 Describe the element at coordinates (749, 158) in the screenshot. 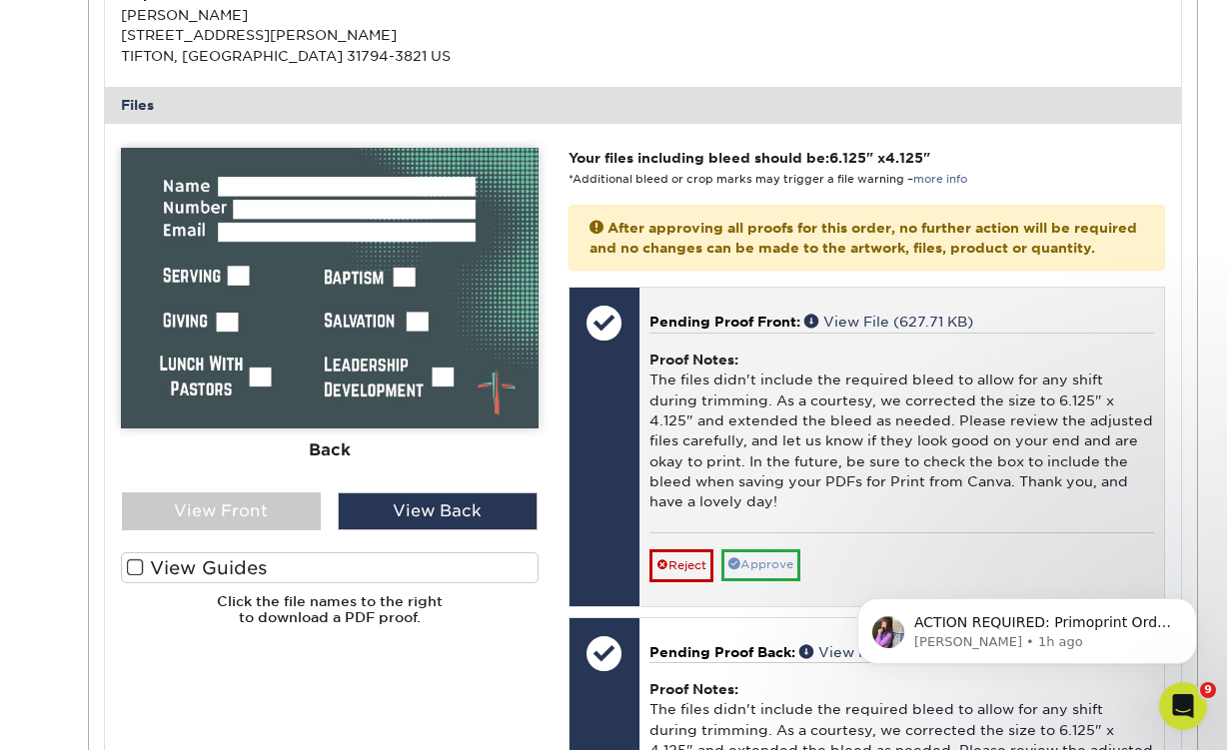

I see `strong: Your files including bleed should be: " x "` at that location.